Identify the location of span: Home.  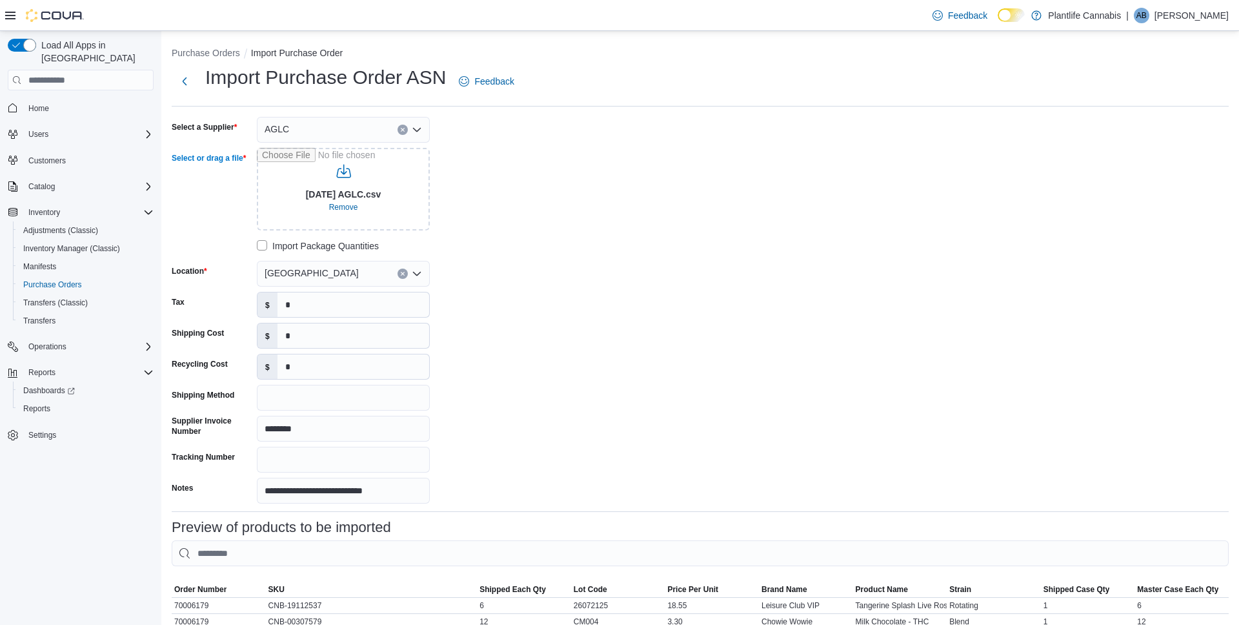
(88, 107).